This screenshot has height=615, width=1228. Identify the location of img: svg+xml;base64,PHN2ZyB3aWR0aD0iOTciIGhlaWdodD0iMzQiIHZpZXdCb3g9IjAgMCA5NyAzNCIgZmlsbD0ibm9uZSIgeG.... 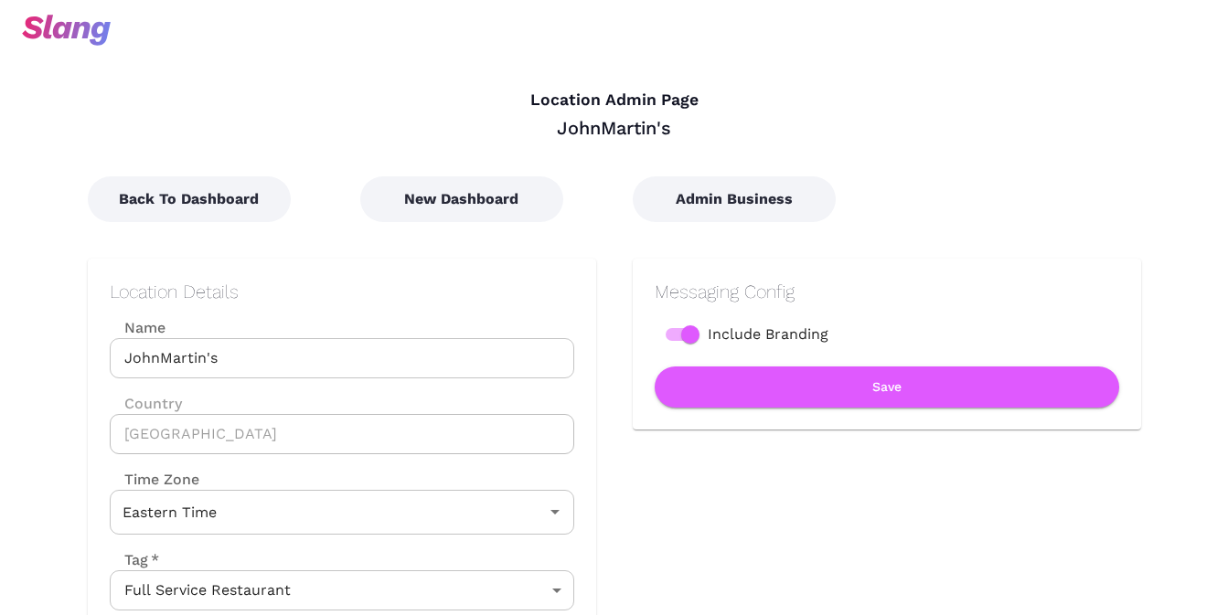
(66, 30).